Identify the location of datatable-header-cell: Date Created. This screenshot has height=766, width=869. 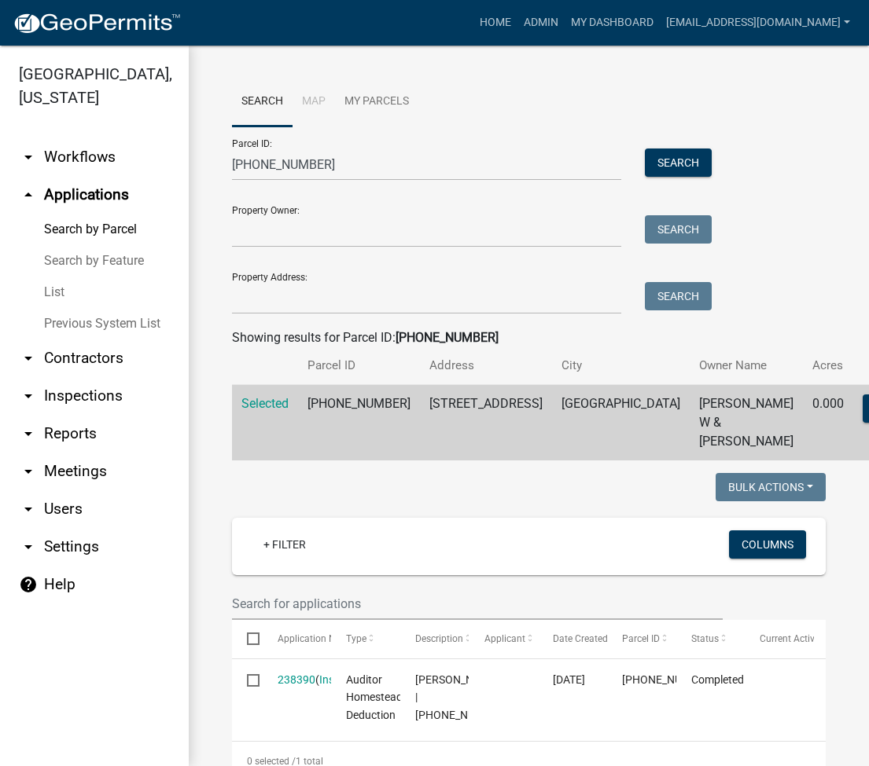
(572, 639).